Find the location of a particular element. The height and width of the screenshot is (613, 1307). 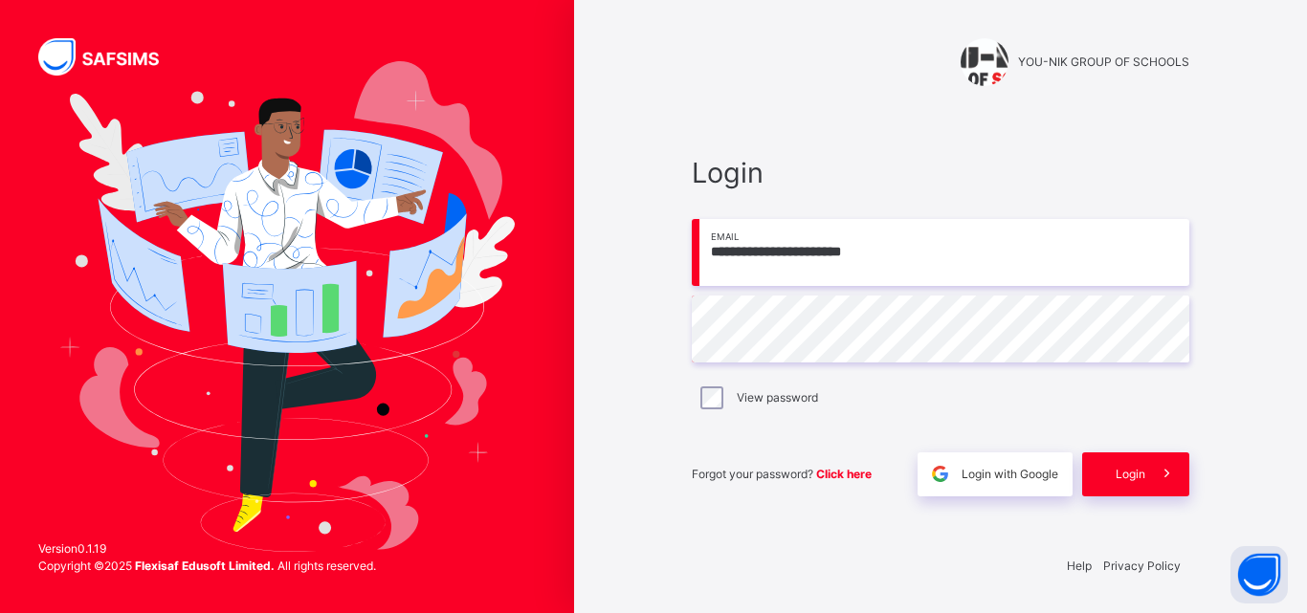

img: google.396cfc9801f0270233282035f929180a.svg is located at coordinates (939, 474).